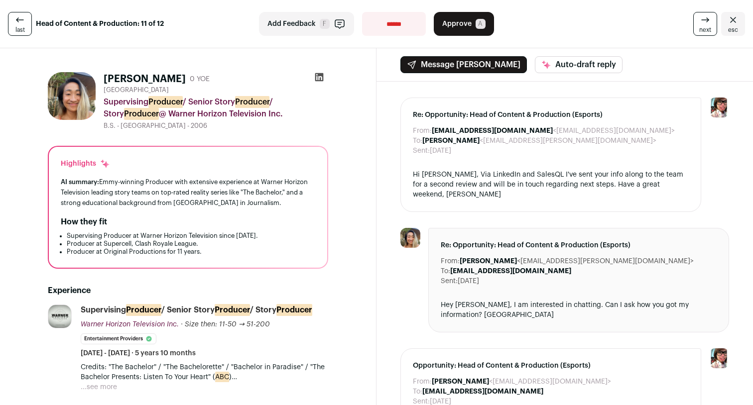 The image size is (753, 405). What do you see at coordinates (216, 108) in the screenshot?
I see `div: Supervising / Senior Story / Story @ Warner Horizon Television Inc.` at bounding box center [216, 108].